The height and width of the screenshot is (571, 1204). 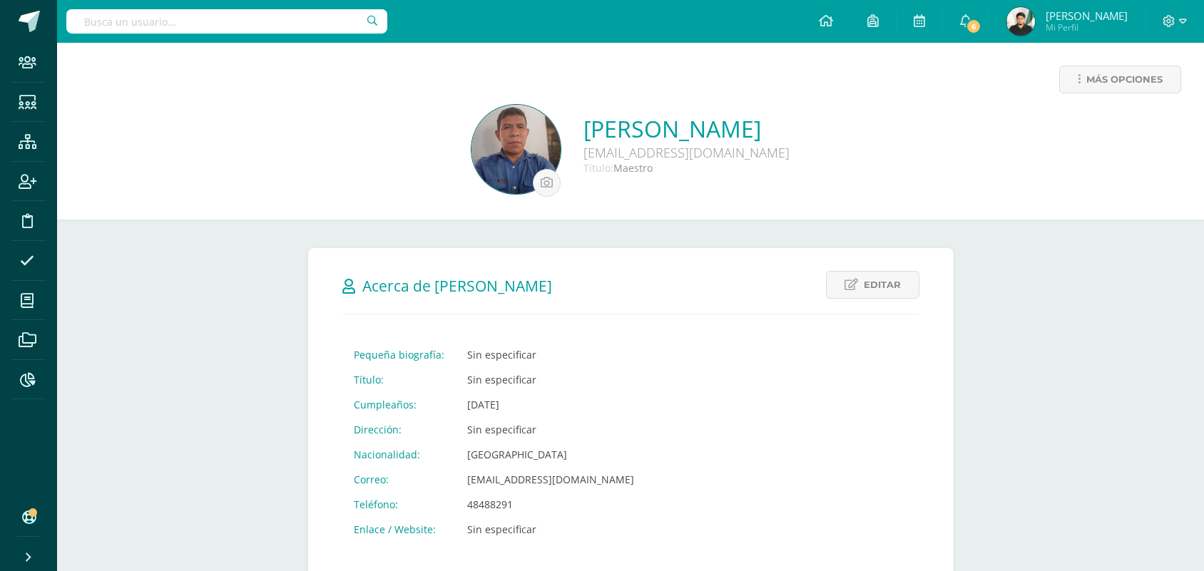 I want to click on span: Maestro, so click(x=632, y=168).